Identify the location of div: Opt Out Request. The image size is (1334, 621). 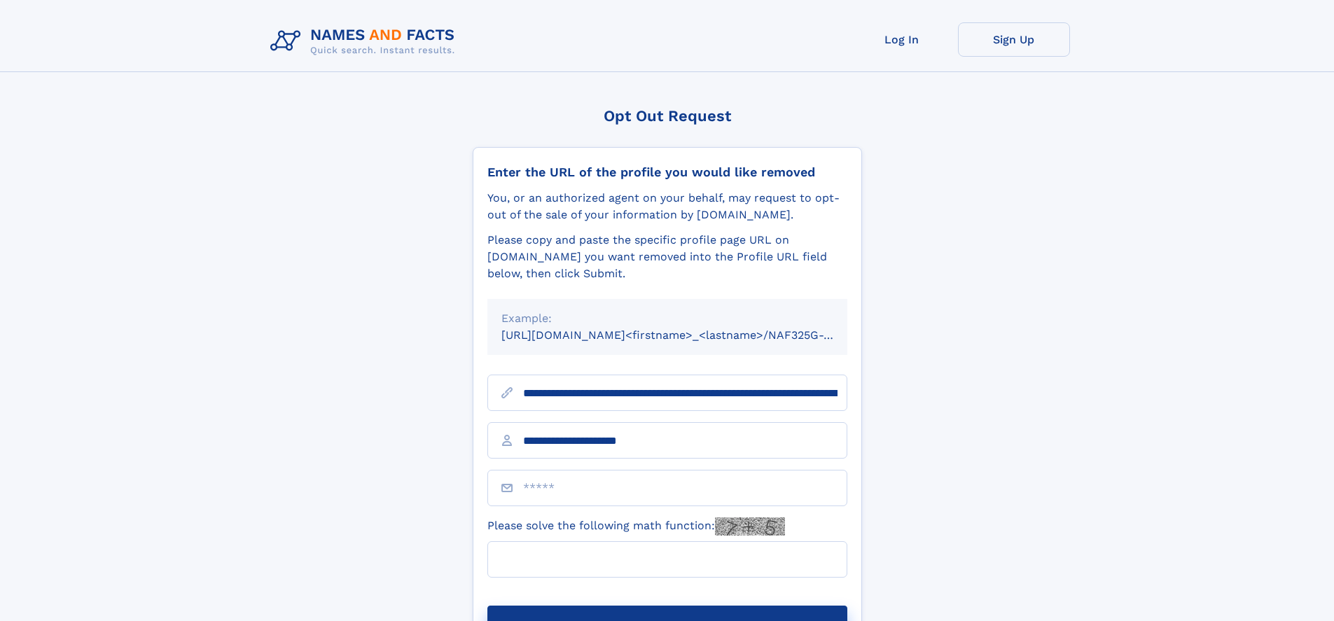
(667, 116).